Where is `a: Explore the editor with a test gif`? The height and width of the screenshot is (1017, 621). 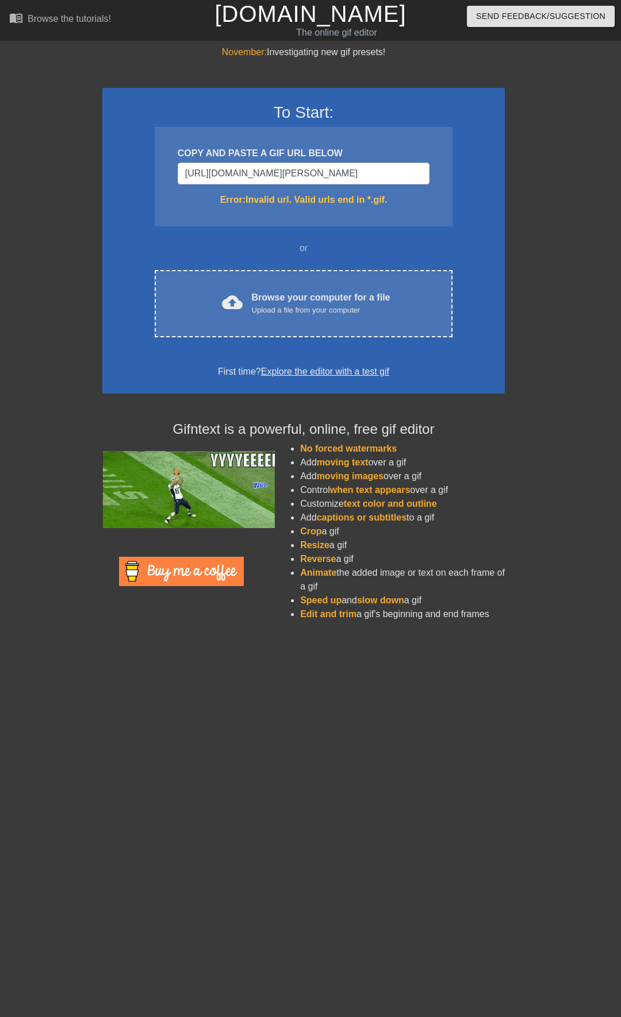
a: Explore the editor with a test gif is located at coordinates (325, 371).